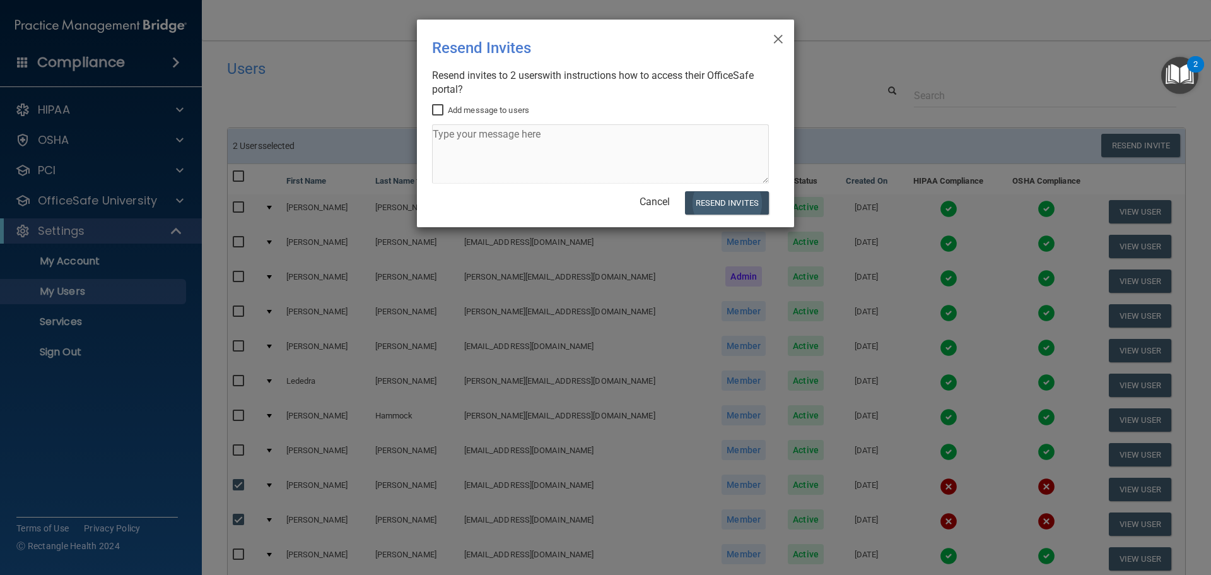 The height and width of the screenshot is (575, 1211). I want to click on div: Resend invites to 2 user with instructions how to access their OfficeSafe portal?, so click(601, 83).